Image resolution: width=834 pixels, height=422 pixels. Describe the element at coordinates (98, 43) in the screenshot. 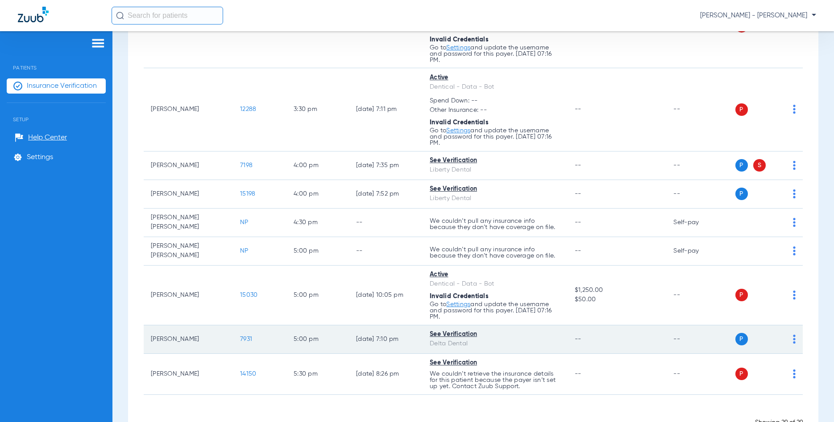

I see `img: hamburger-icon` at that location.